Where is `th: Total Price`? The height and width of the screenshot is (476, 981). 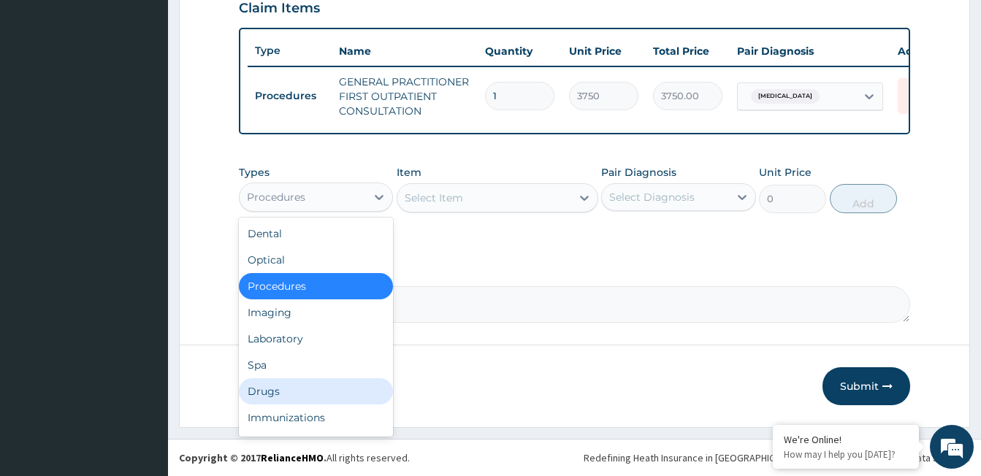
th: Total Price is located at coordinates (688, 51).